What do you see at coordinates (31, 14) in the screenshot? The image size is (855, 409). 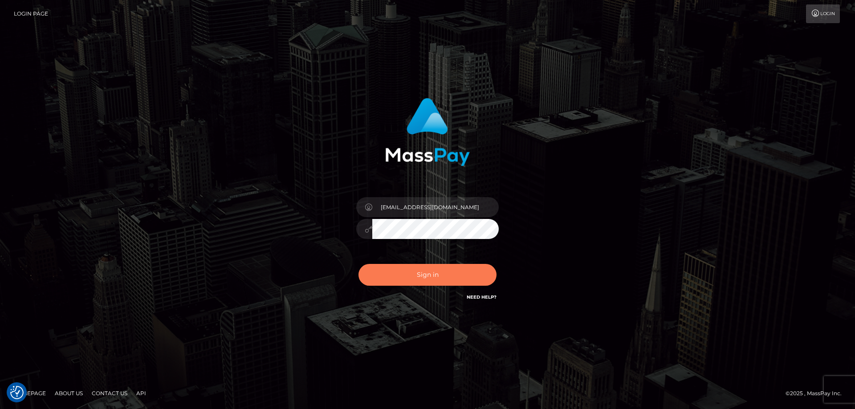 I see `a: Login Page` at bounding box center [31, 14].